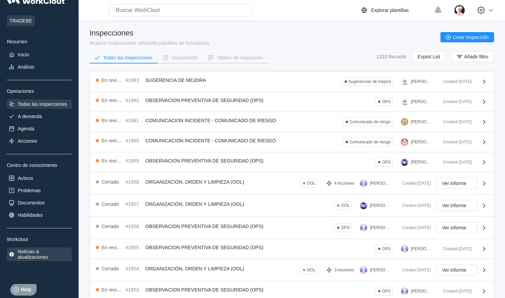  I want to click on div: Realizar inspecciones utilizando plantillas de formularios, so click(149, 43).